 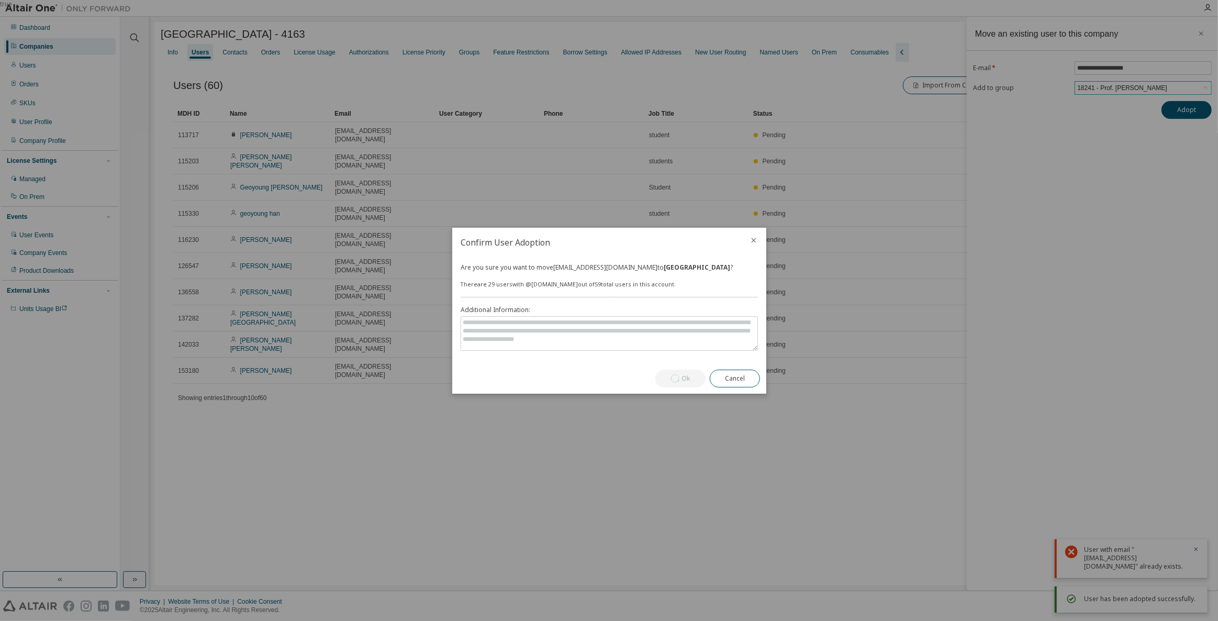 I want to click on button: close, so click(x=754, y=240).